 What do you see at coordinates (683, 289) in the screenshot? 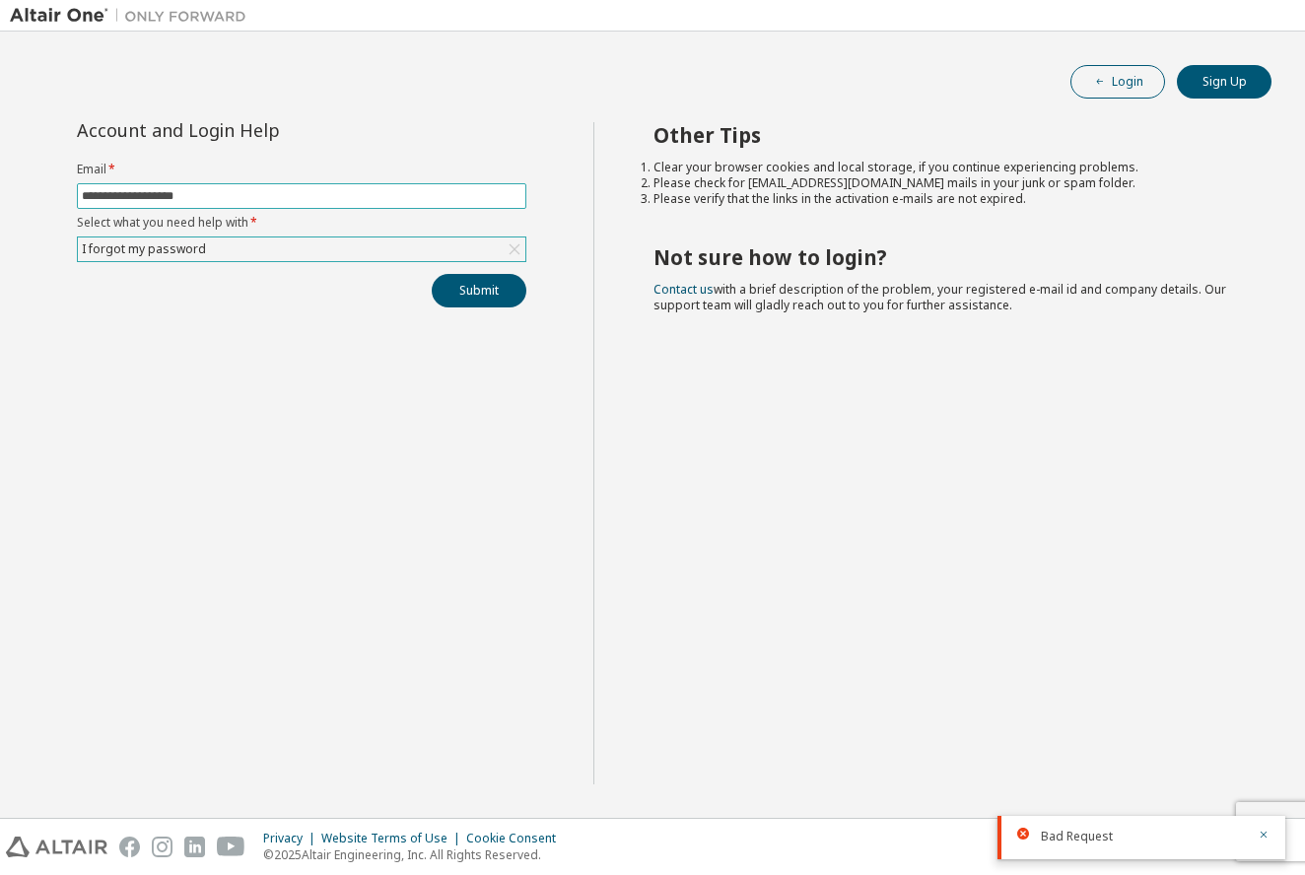
I see `a: Contact us` at bounding box center [683, 289].